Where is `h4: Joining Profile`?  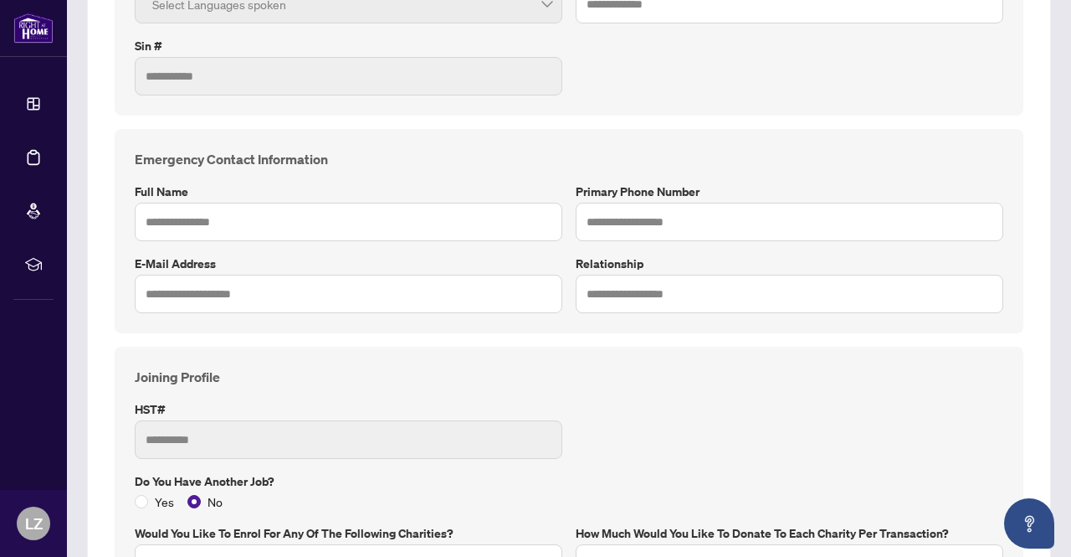
h4: Joining Profile is located at coordinates (569, 377).